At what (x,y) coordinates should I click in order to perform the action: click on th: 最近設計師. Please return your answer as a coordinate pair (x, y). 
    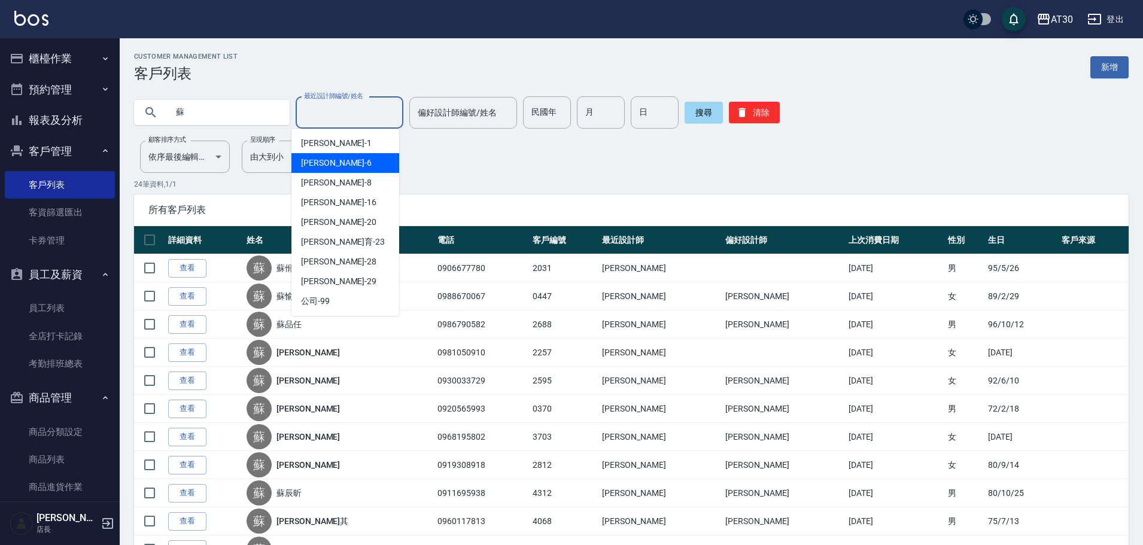
    Looking at the image, I should click on (660, 240).